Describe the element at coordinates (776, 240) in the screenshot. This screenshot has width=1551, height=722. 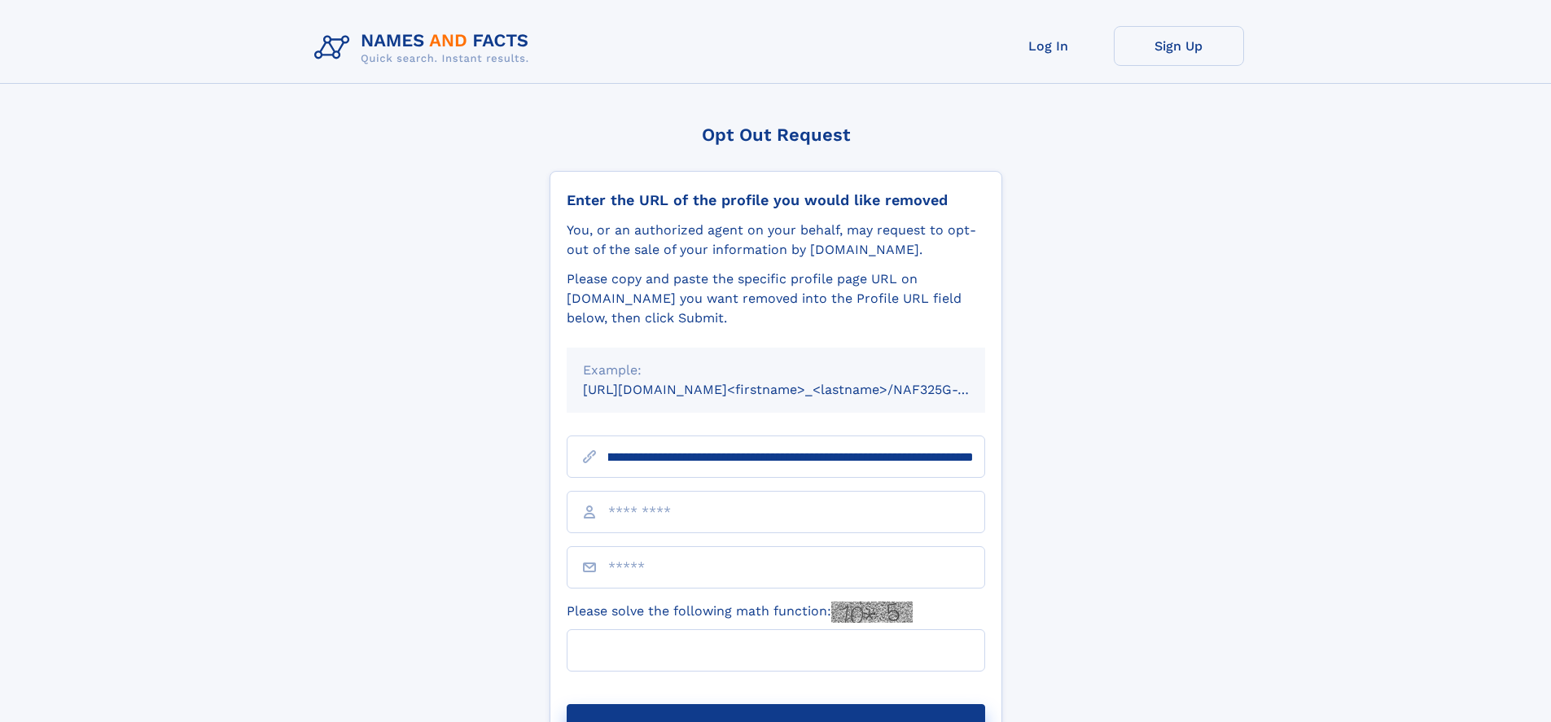
I see `div: You, or an authorized agent on your behalf, may request to opt-out of the sale of your informatio...` at that location.